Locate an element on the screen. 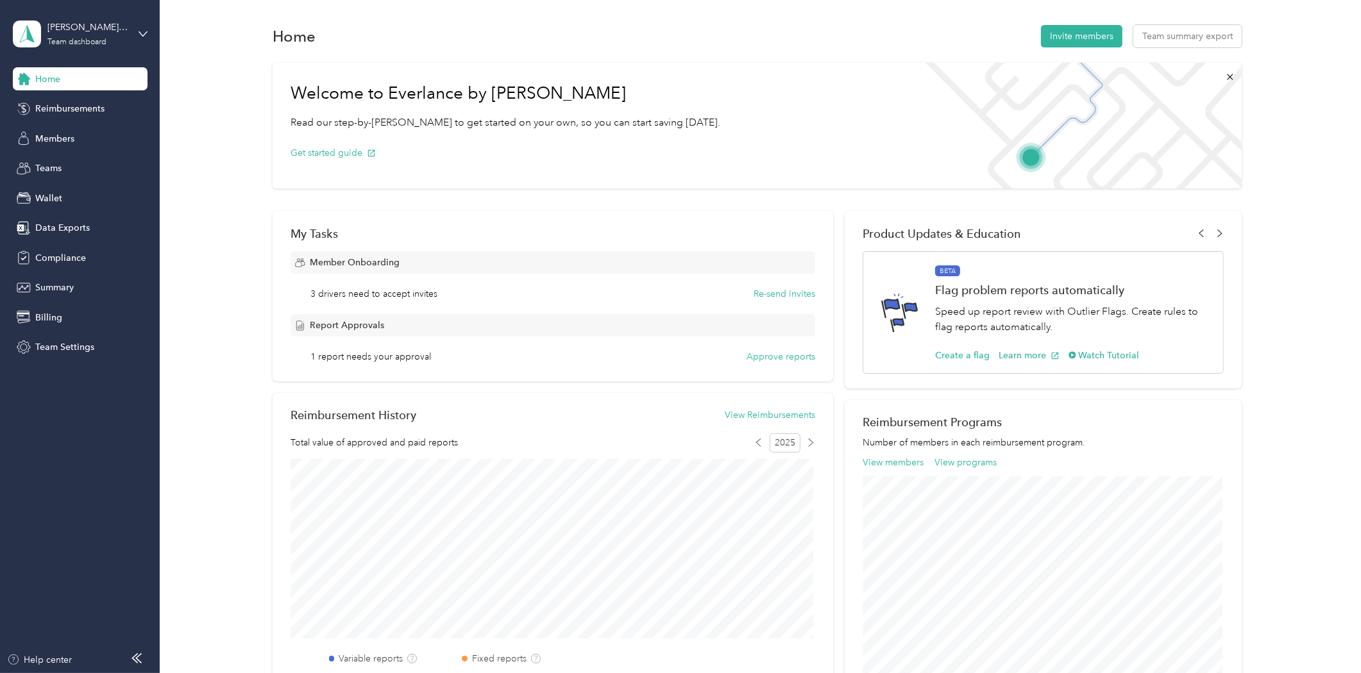 The width and height of the screenshot is (1361, 673). div: Watch Tutorial is located at coordinates (1104, 355).